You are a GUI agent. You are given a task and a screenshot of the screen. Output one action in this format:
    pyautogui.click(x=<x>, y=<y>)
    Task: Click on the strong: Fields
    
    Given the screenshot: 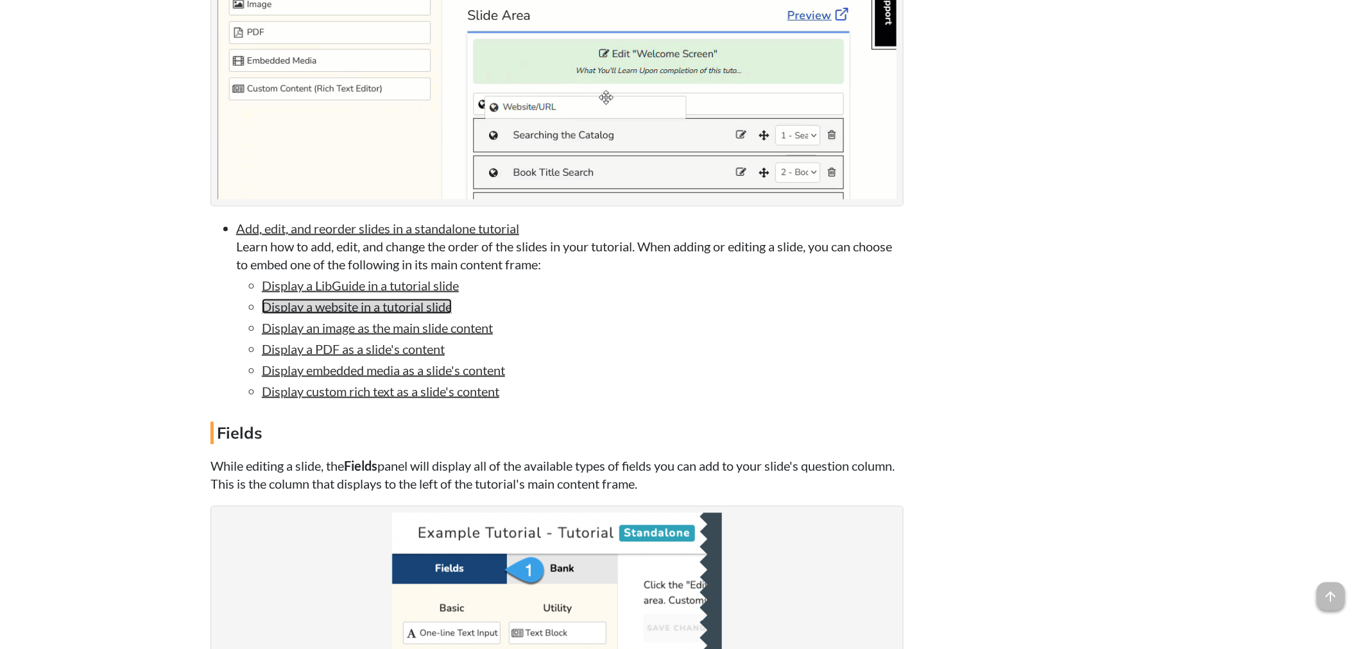 What is the action you would take?
    pyautogui.click(x=361, y=466)
    